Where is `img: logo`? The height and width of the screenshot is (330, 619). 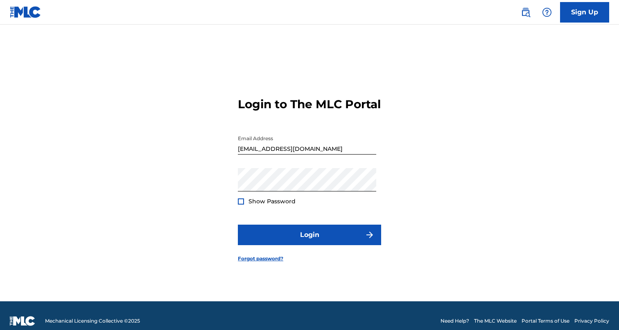 img: logo is located at coordinates (23, 321).